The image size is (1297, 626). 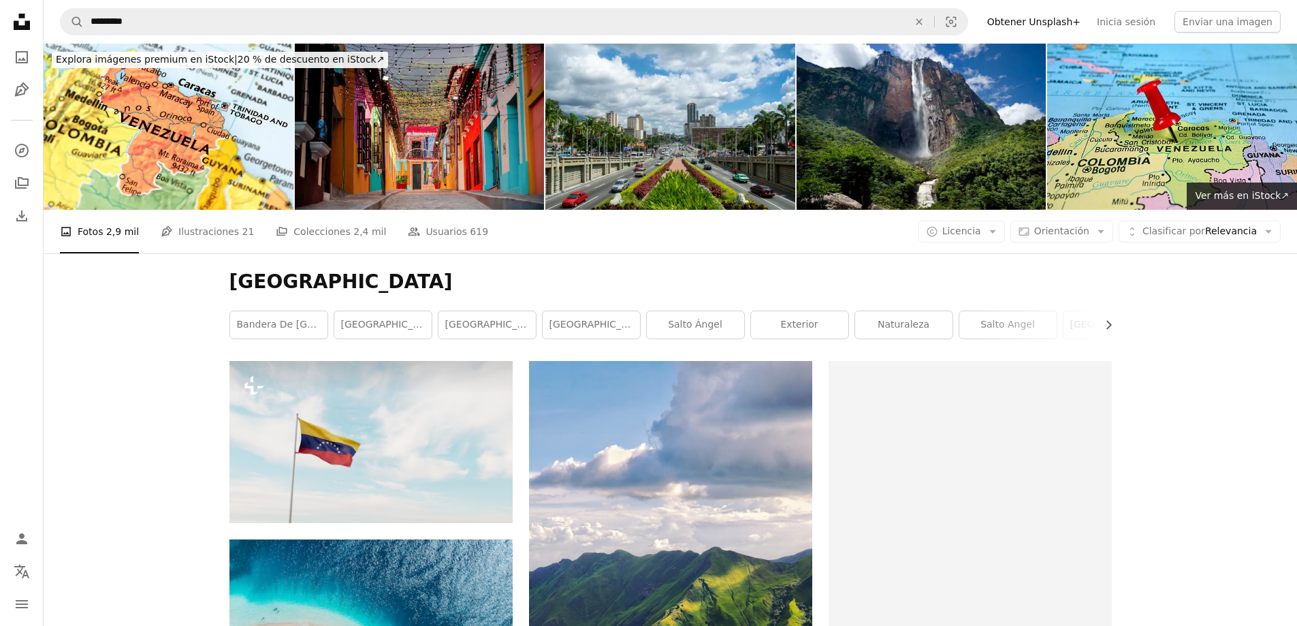 I want to click on button: Enviar una imagen, so click(x=1228, y=22).